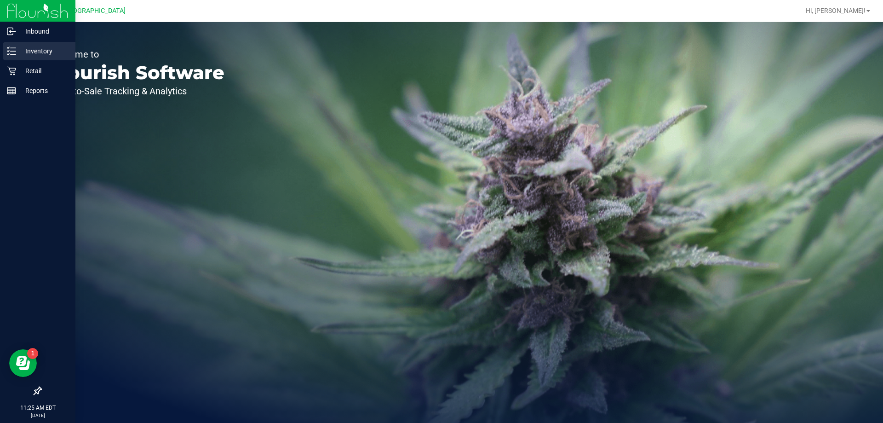 The width and height of the screenshot is (883, 423). Describe the element at coordinates (38, 408) in the screenshot. I see `p: 11:25 AM EDT` at that location.